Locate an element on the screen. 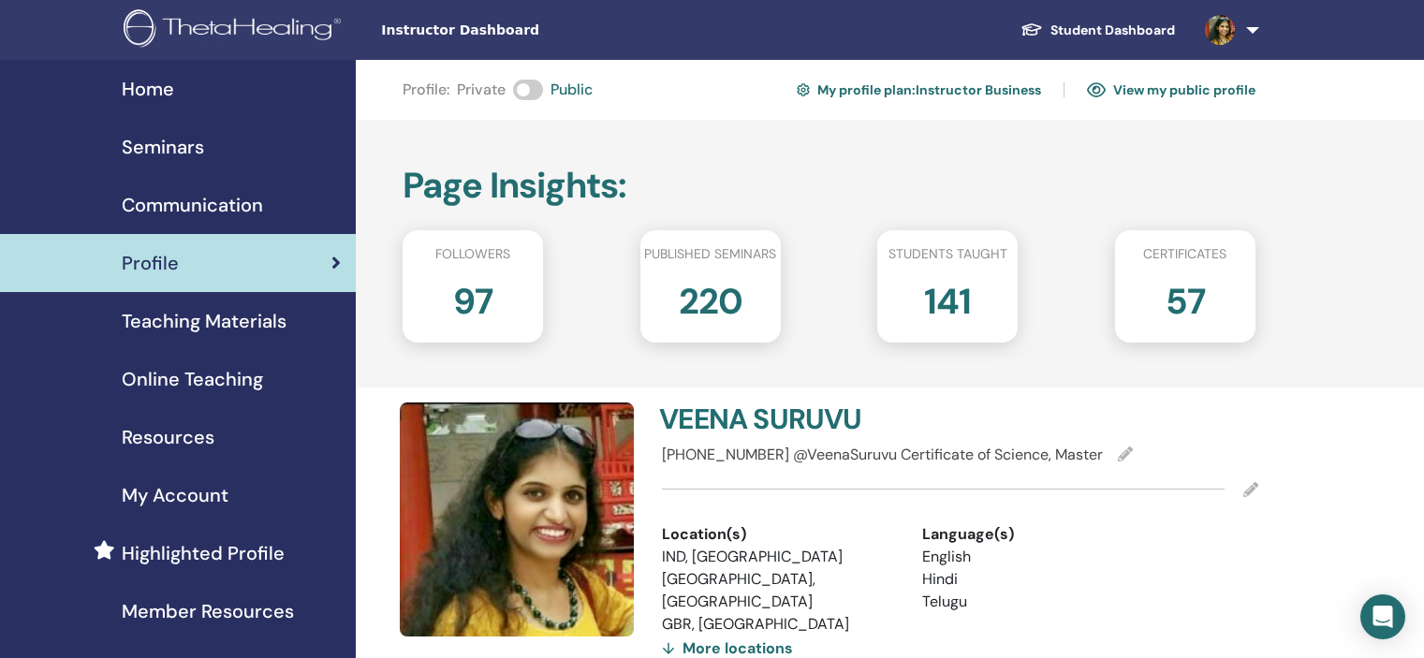  a: Student Dashboard is located at coordinates (1098, 30).